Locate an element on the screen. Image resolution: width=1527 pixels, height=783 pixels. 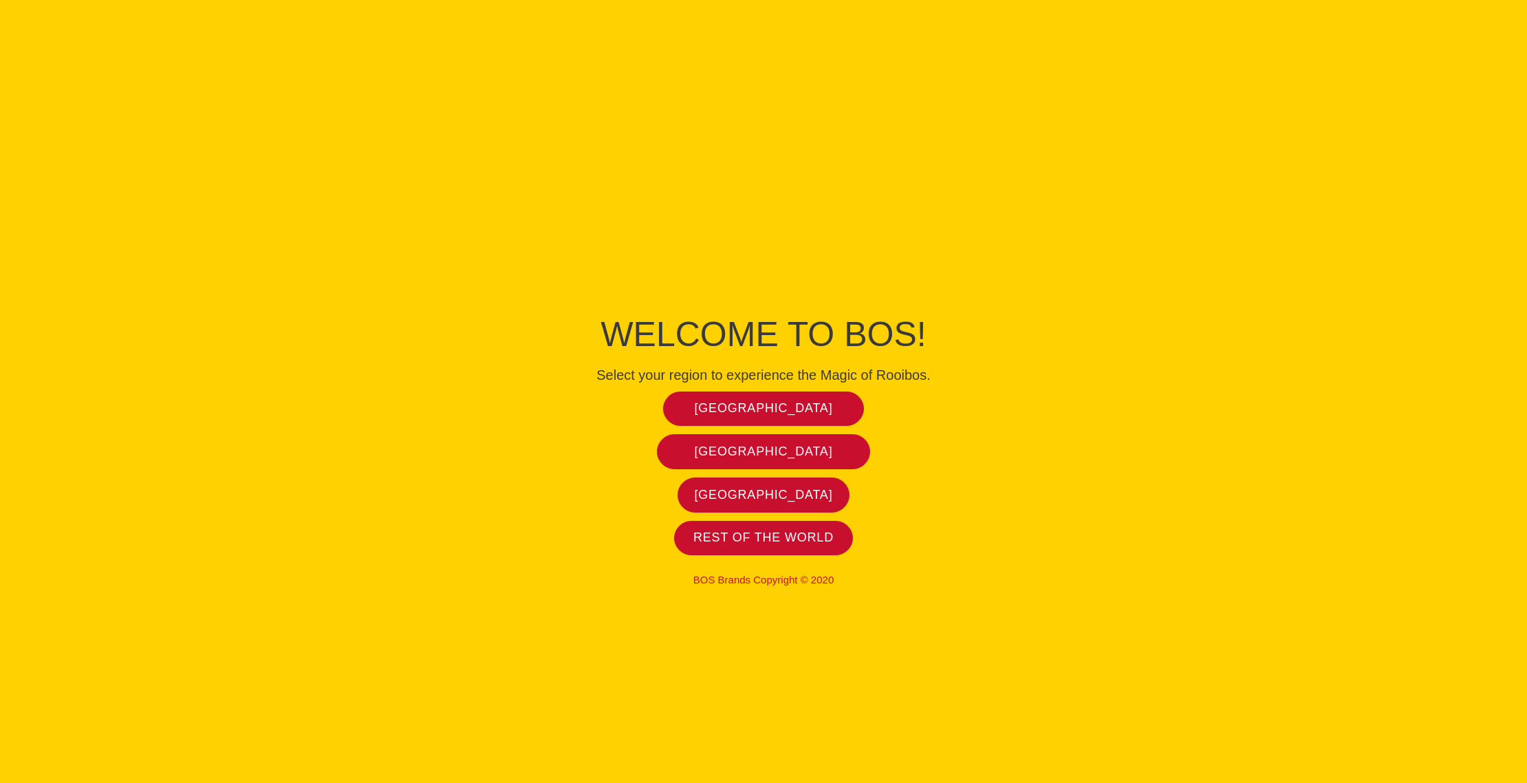
p: BOS Brands Copyright © 2020 is located at coordinates (764, 580).